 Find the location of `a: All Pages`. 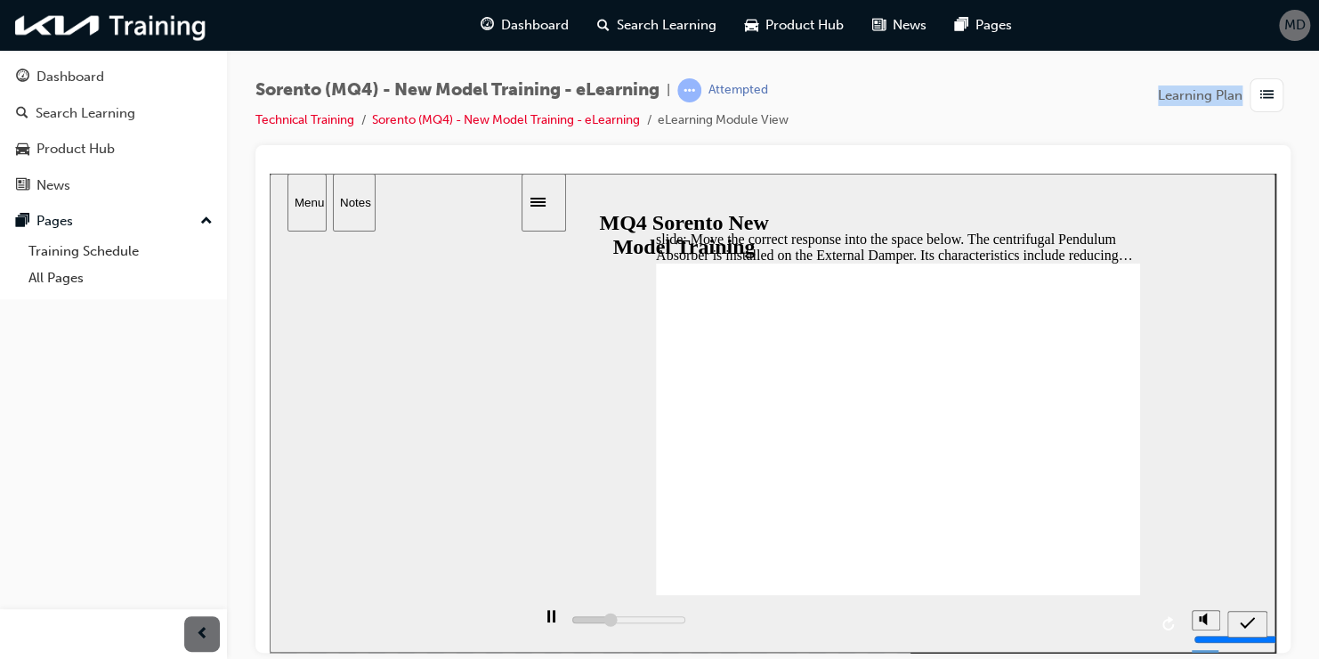

a: All Pages is located at coordinates (120, 278).